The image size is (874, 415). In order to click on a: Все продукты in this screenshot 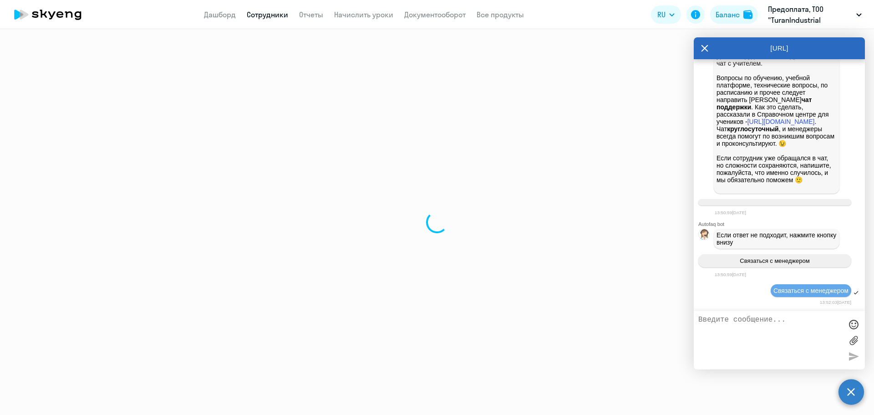, I will do `click(500, 15)`.